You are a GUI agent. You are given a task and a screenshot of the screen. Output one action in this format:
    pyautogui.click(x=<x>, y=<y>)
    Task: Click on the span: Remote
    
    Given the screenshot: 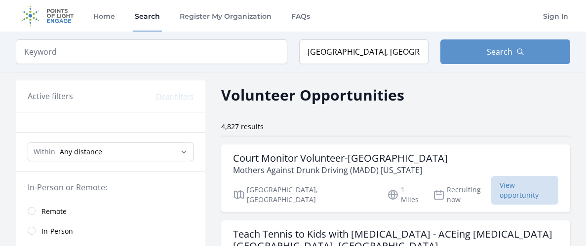 What is the action you would take?
    pyautogui.click(x=54, y=212)
    